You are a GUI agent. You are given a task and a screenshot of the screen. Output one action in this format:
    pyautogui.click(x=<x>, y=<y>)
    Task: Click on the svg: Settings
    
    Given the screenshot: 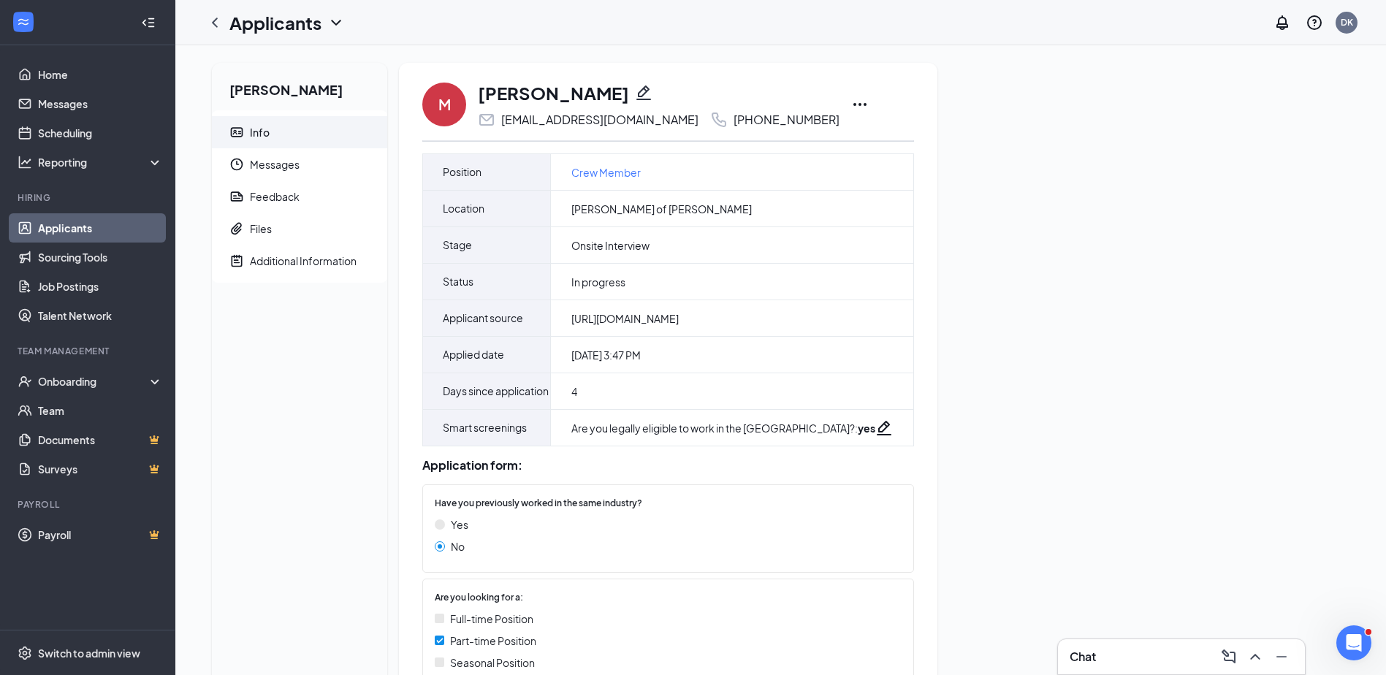 What is the action you would take?
    pyautogui.click(x=25, y=653)
    